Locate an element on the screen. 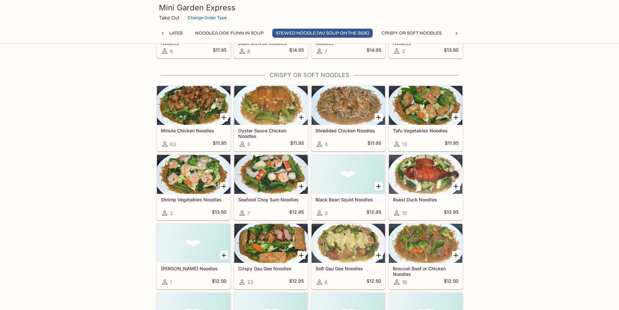  a: Seafood Choy Sum Noodles7$12.95 is located at coordinates (271, 187).